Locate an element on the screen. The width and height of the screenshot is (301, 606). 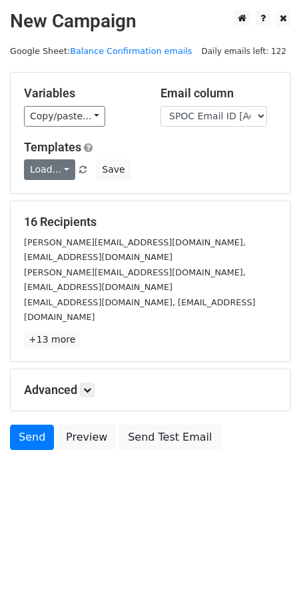
a: Copy/paste... is located at coordinates (65, 116).